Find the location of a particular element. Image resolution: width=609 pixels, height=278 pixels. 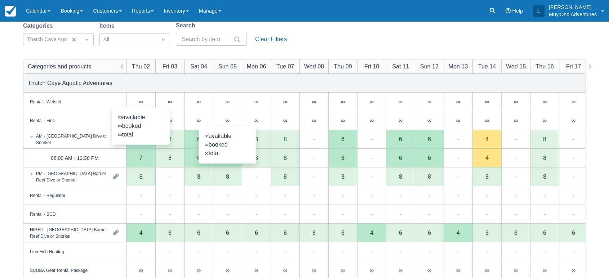

span: Dropdown icon is located at coordinates (87, 40).